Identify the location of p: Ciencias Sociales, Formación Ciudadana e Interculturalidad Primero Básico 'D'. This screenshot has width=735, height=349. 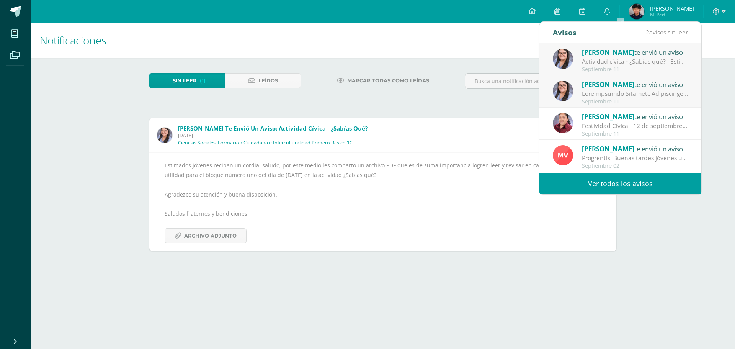
(265, 143).